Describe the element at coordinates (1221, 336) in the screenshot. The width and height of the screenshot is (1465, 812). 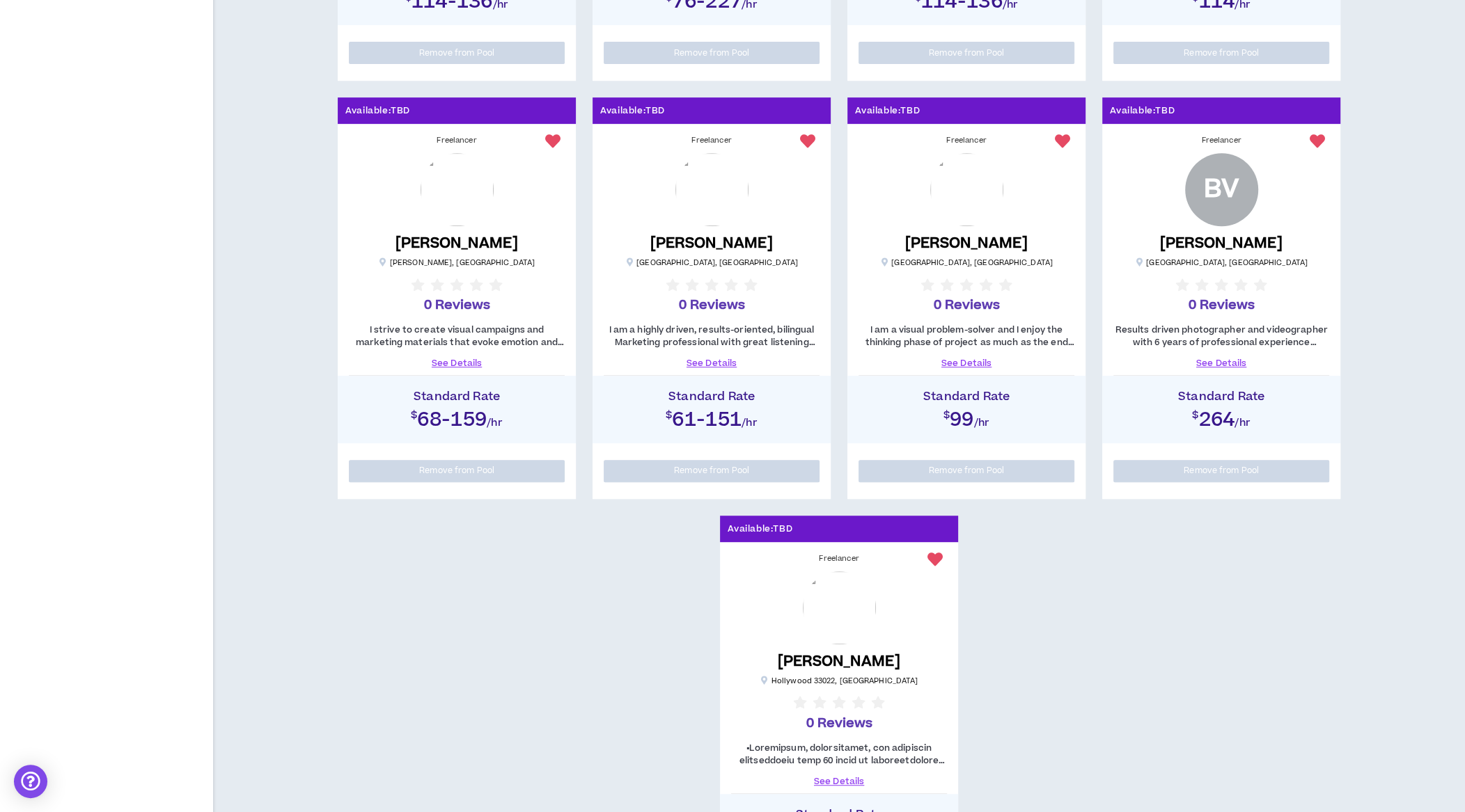
I see `p: Results driven photographer and videographer with 6 years of professional experience specializing...` at that location.